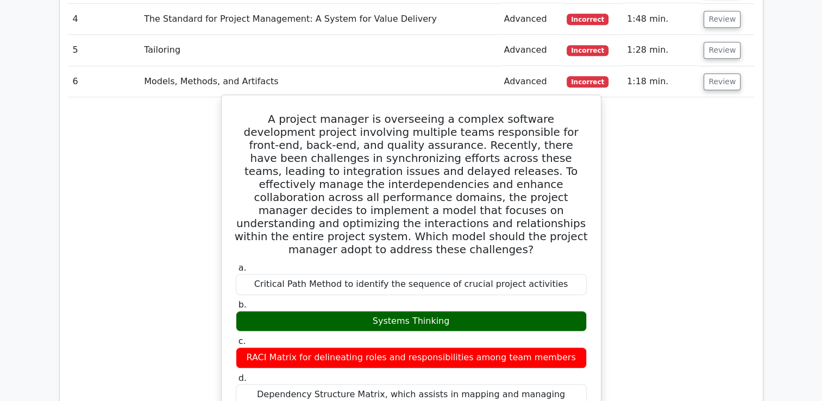 This screenshot has width=822, height=401. I want to click on div: RACI Matrix for delineating roles and responsibilities among team members, so click(411, 358).